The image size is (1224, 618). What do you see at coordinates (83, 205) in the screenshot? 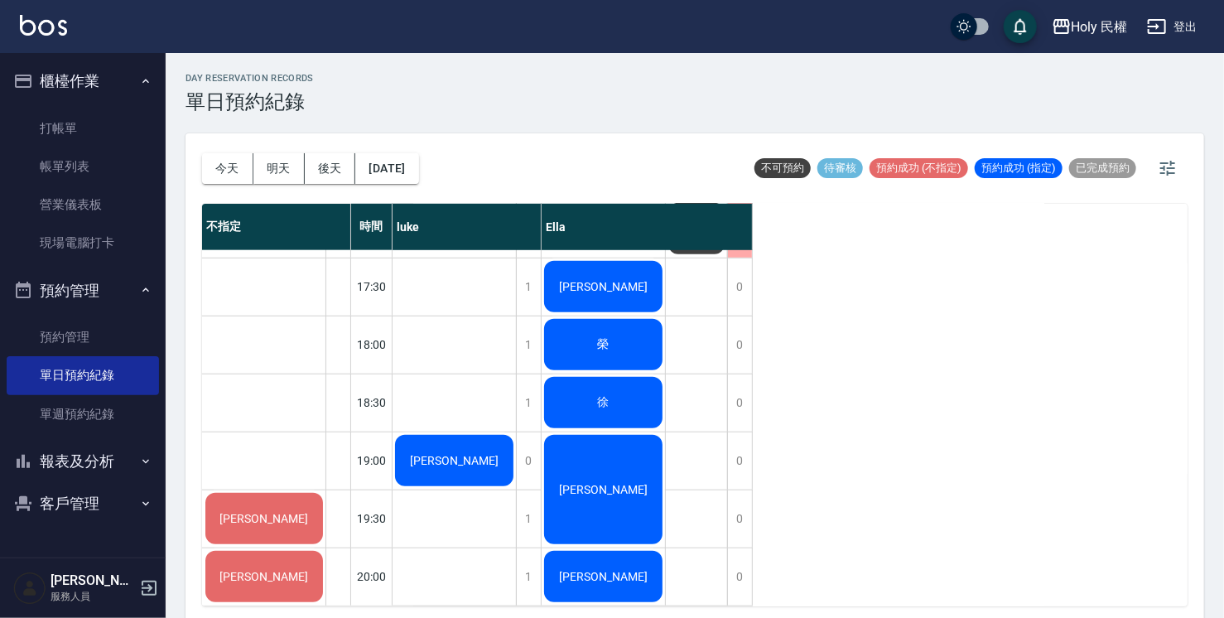
I see `a: 營業儀表板` at bounding box center [83, 205].